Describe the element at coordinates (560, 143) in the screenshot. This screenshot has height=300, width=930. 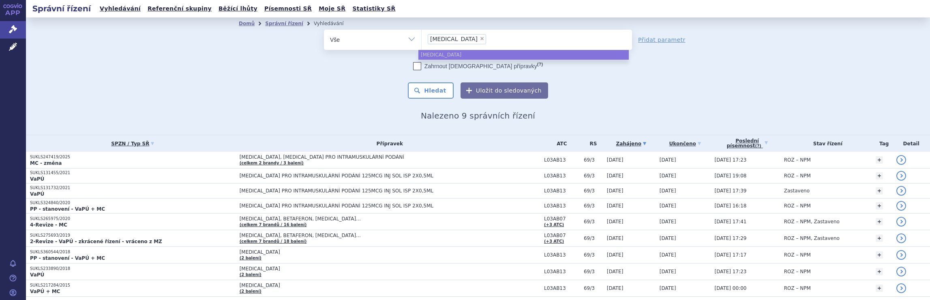
I see `th: ATC` at that location.